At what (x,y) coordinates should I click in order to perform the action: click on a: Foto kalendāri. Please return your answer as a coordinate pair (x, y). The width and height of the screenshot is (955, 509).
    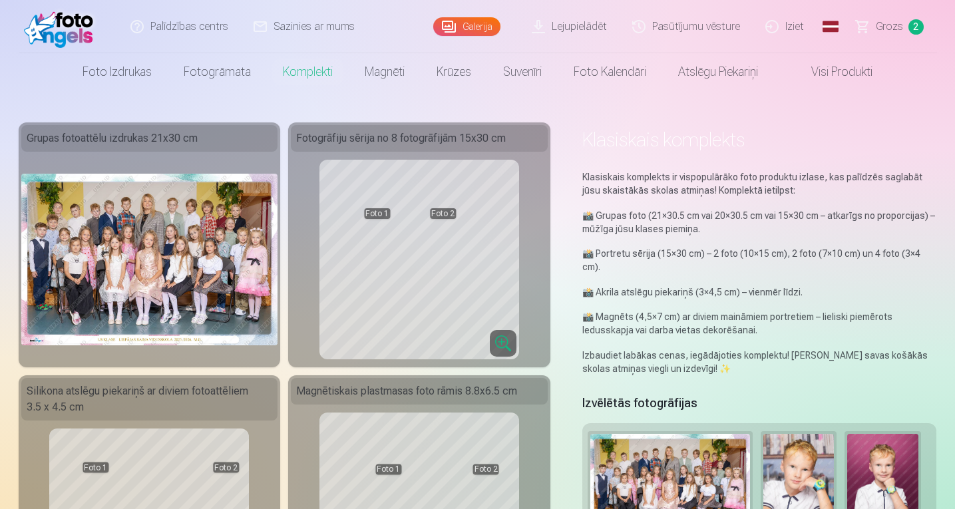
    Looking at the image, I should click on (610, 72).